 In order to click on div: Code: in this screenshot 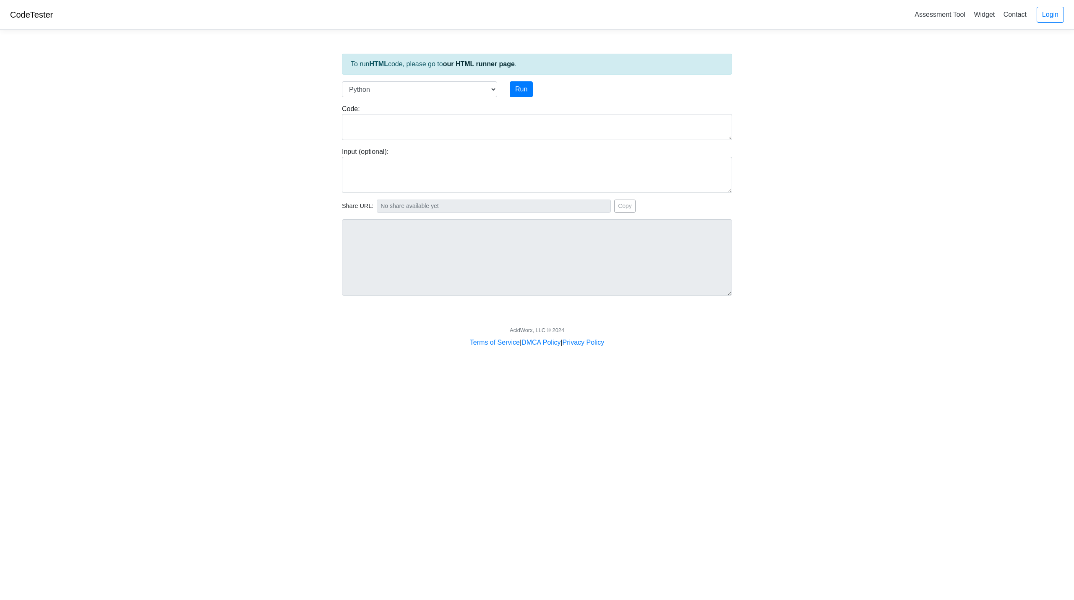, I will do `click(537, 122)`.